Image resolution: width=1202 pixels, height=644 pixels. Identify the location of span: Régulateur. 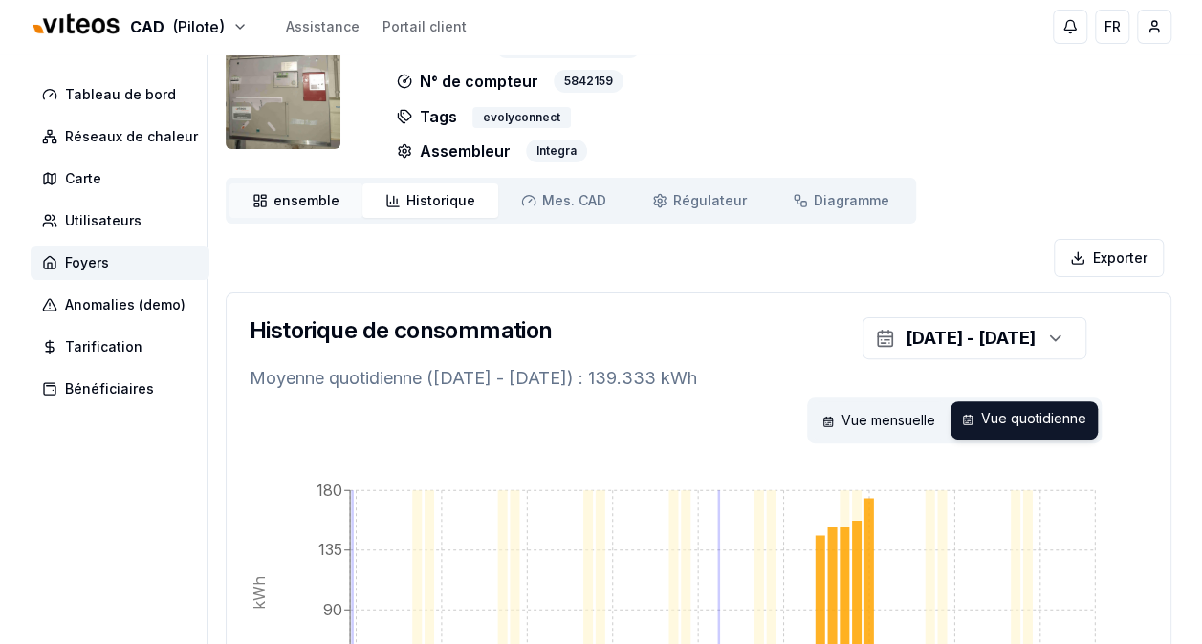
(709, 201).